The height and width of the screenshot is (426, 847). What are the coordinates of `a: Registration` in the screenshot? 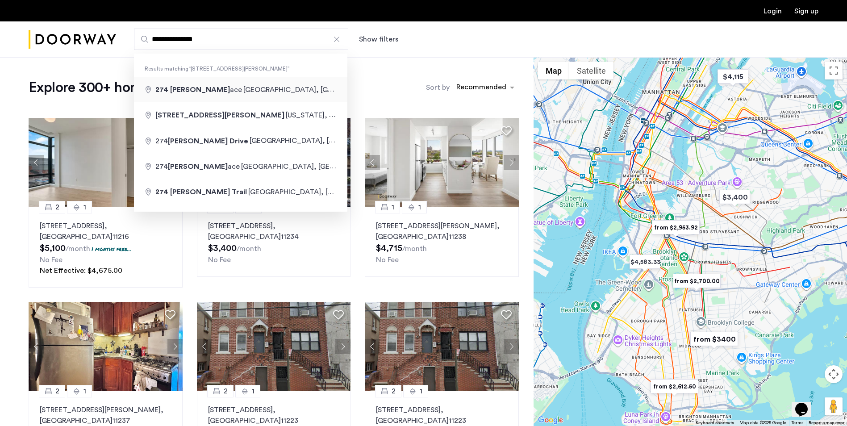 It's located at (806, 11).